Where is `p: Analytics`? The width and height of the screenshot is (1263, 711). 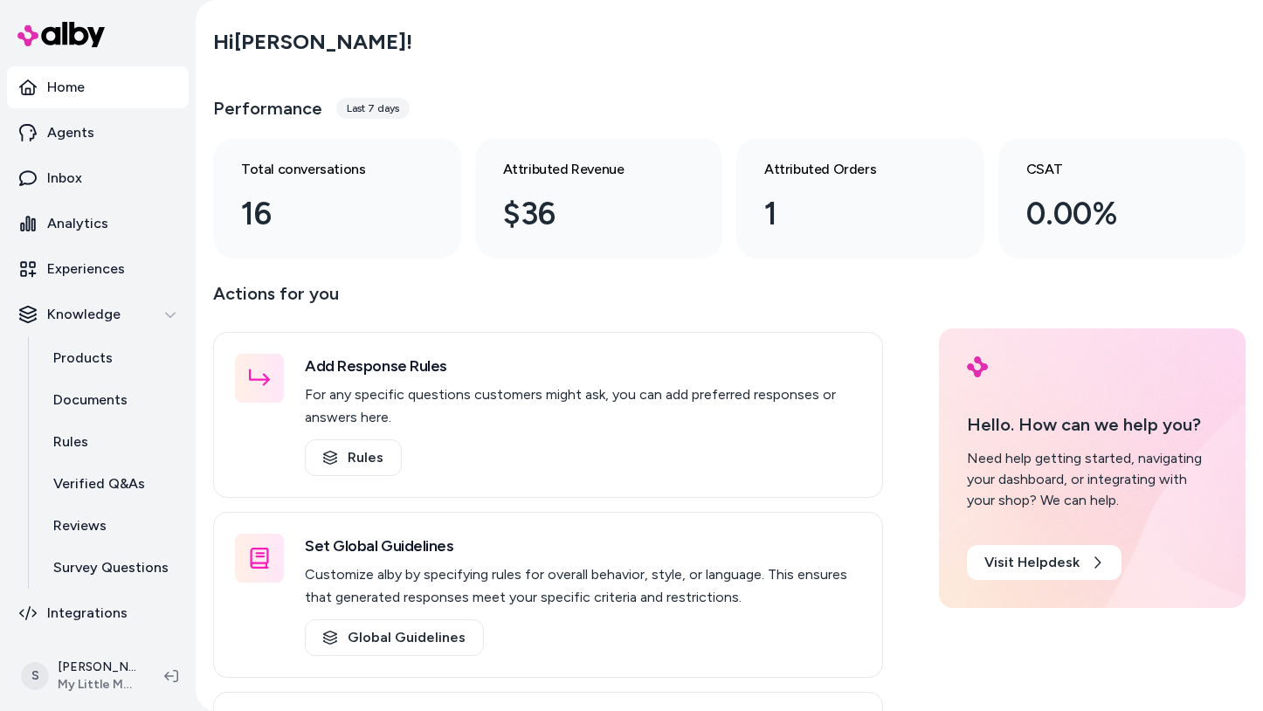 p: Analytics is located at coordinates (78, 224).